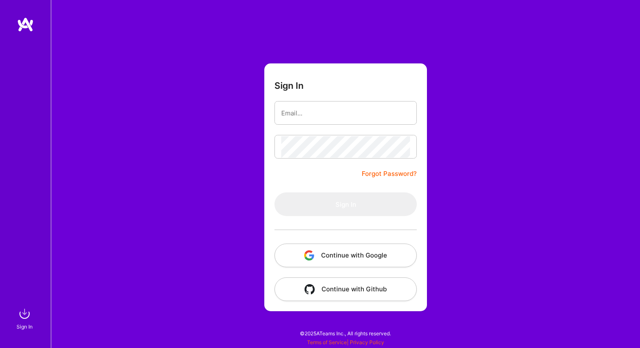  What do you see at coordinates (25, 314) in the screenshot?
I see `img: sign in` at bounding box center [25, 314].